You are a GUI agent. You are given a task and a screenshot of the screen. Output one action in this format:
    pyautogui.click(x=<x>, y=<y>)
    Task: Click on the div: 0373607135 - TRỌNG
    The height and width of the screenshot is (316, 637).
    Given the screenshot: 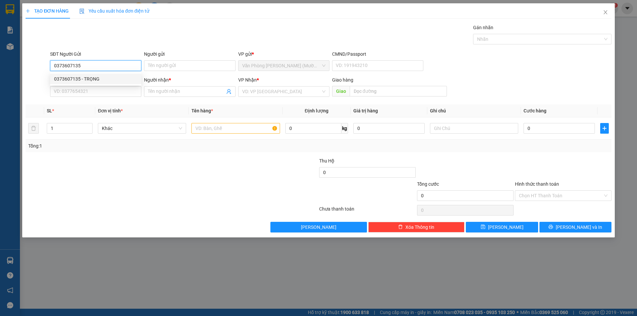 What is the action you would take?
    pyautogui.click(x=96, y=79)
    